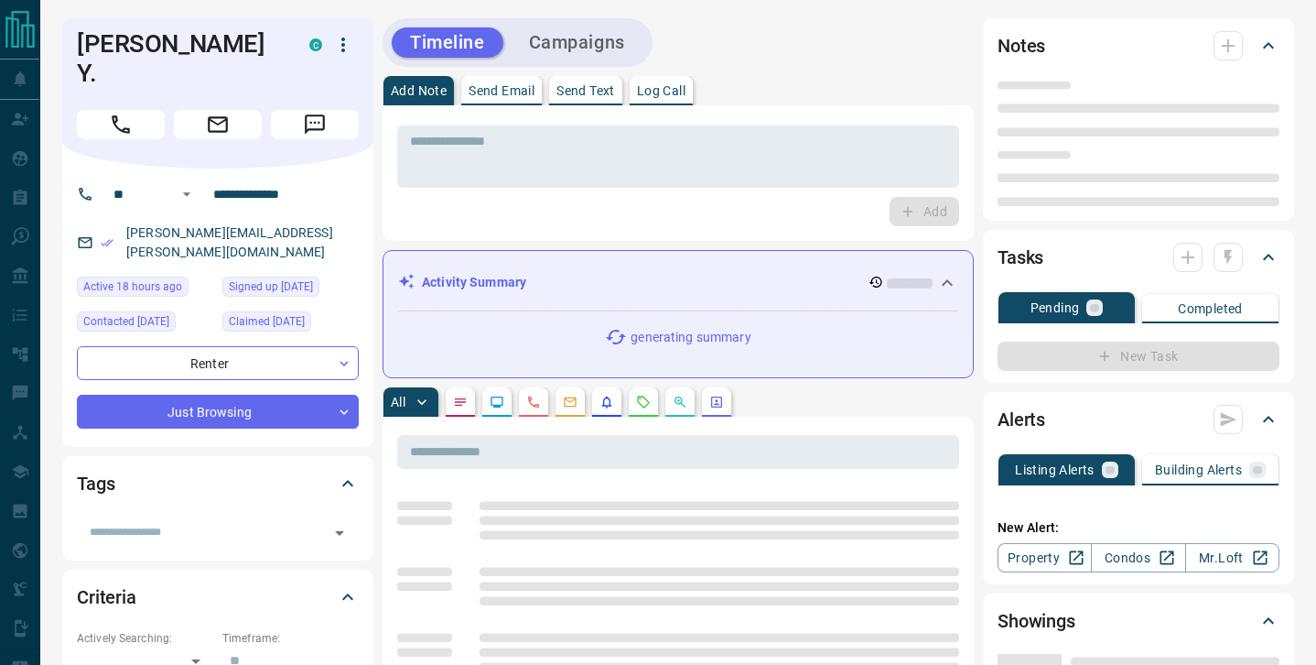  Describe the element at coordinates (690, 337) in the screenshot. I see `p: generating summary` at that location.